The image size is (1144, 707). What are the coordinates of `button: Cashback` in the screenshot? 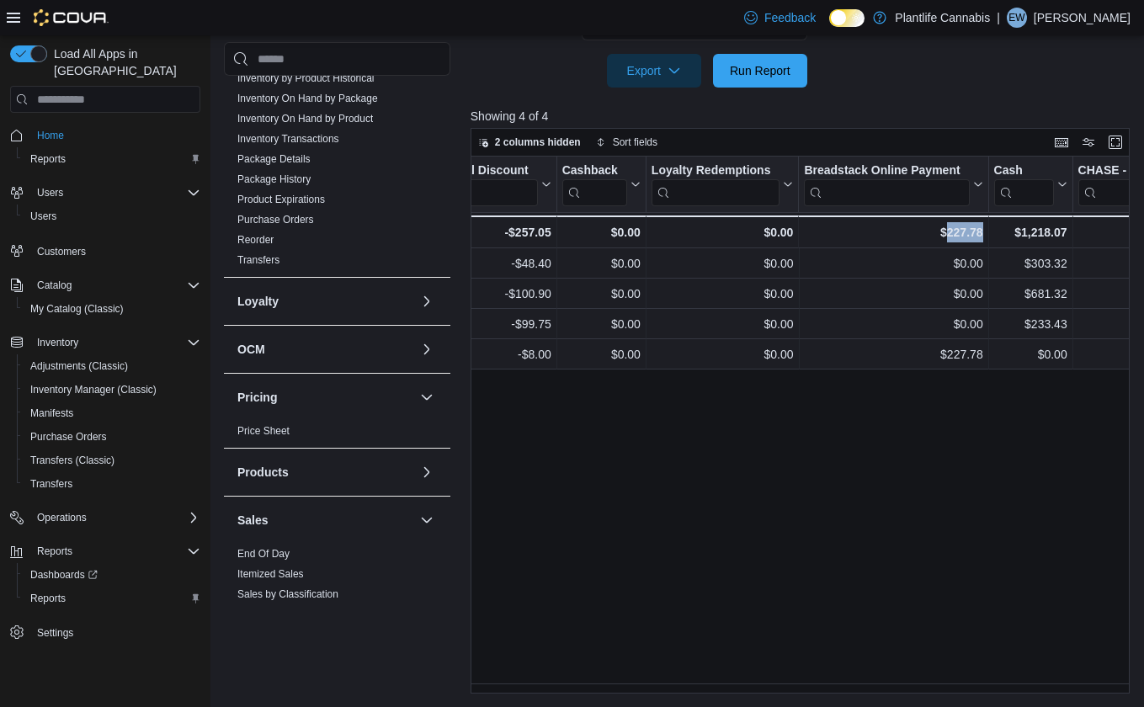 It's located at (600, 184).